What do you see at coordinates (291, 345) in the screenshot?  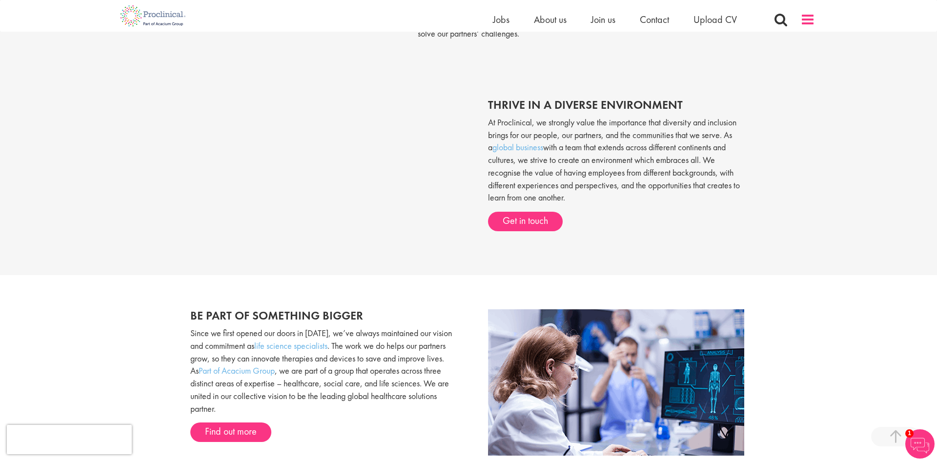 I see `a: life science specialists` at bounding box center [291, 345].